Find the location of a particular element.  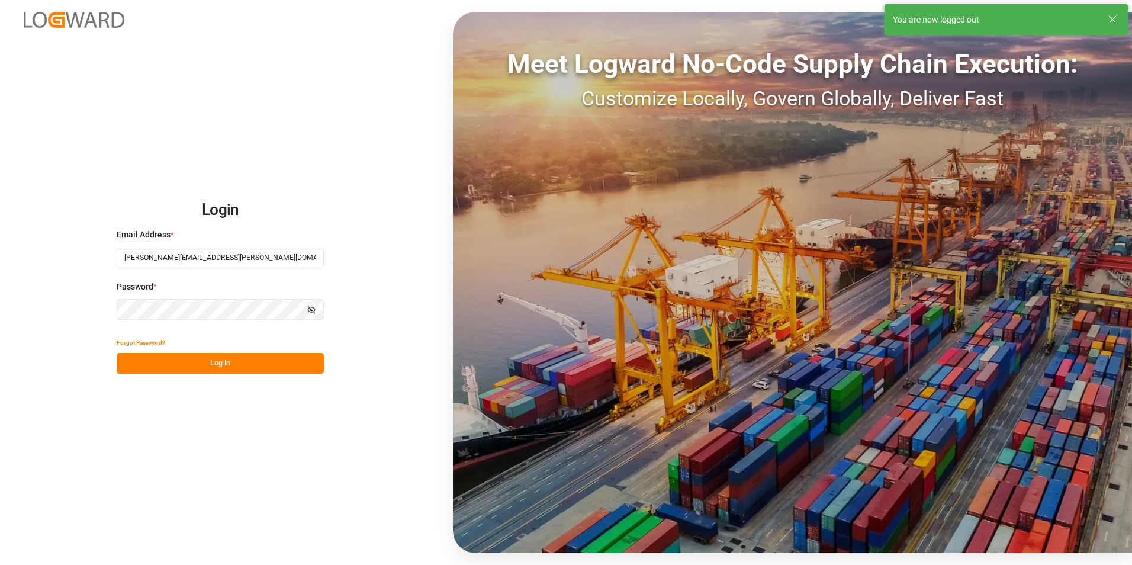

button: Log In is located at coordinates (220, 363).